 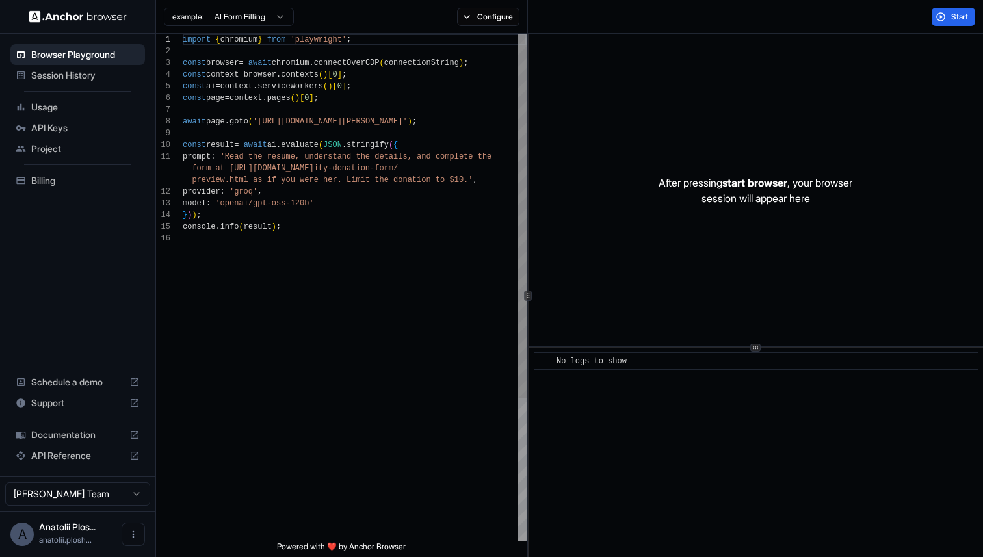 What do you see at coordinates (229, 227) in the screenshot?
I see `span: info` at bounding box center [229, 227].